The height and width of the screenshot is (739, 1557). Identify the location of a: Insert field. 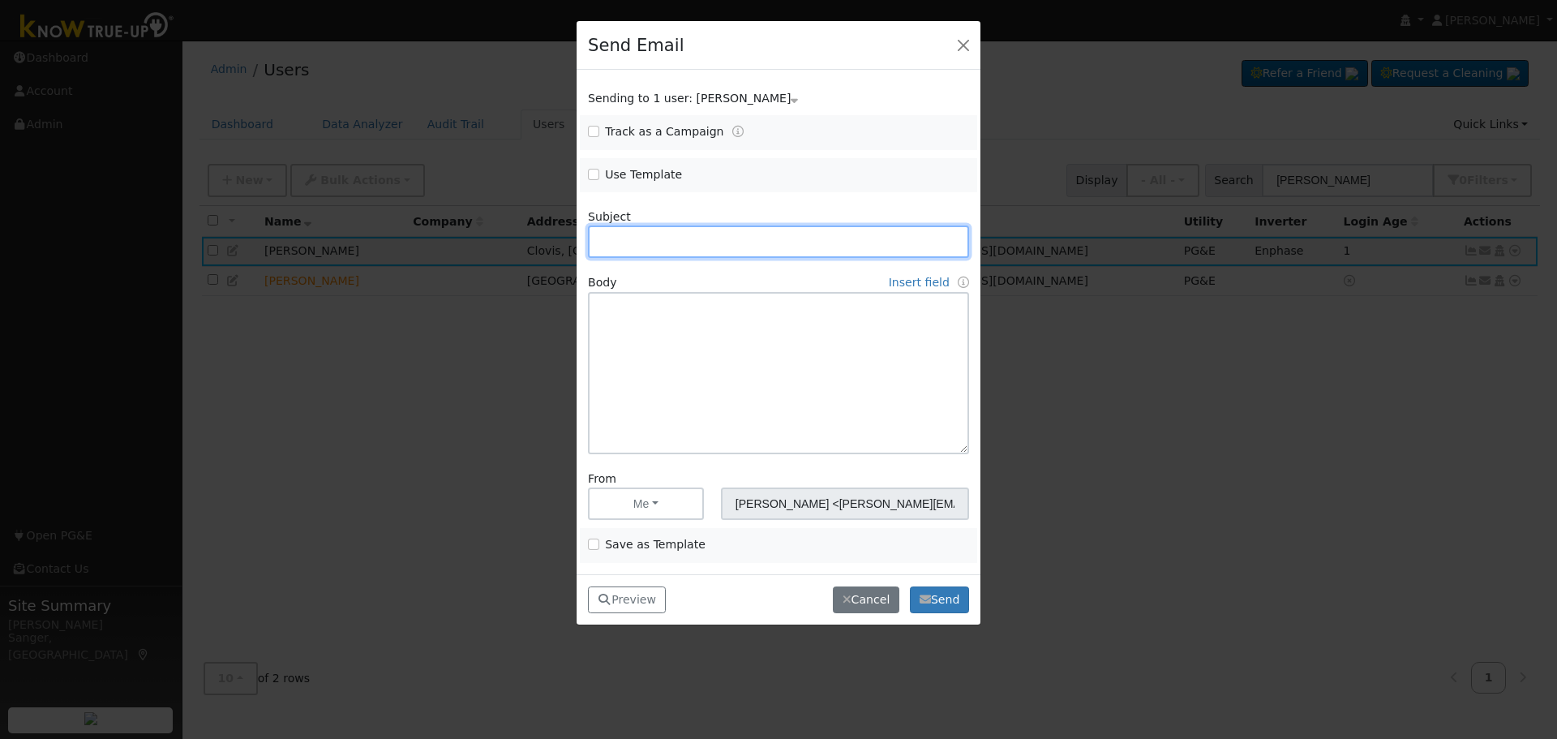
(919, 282).